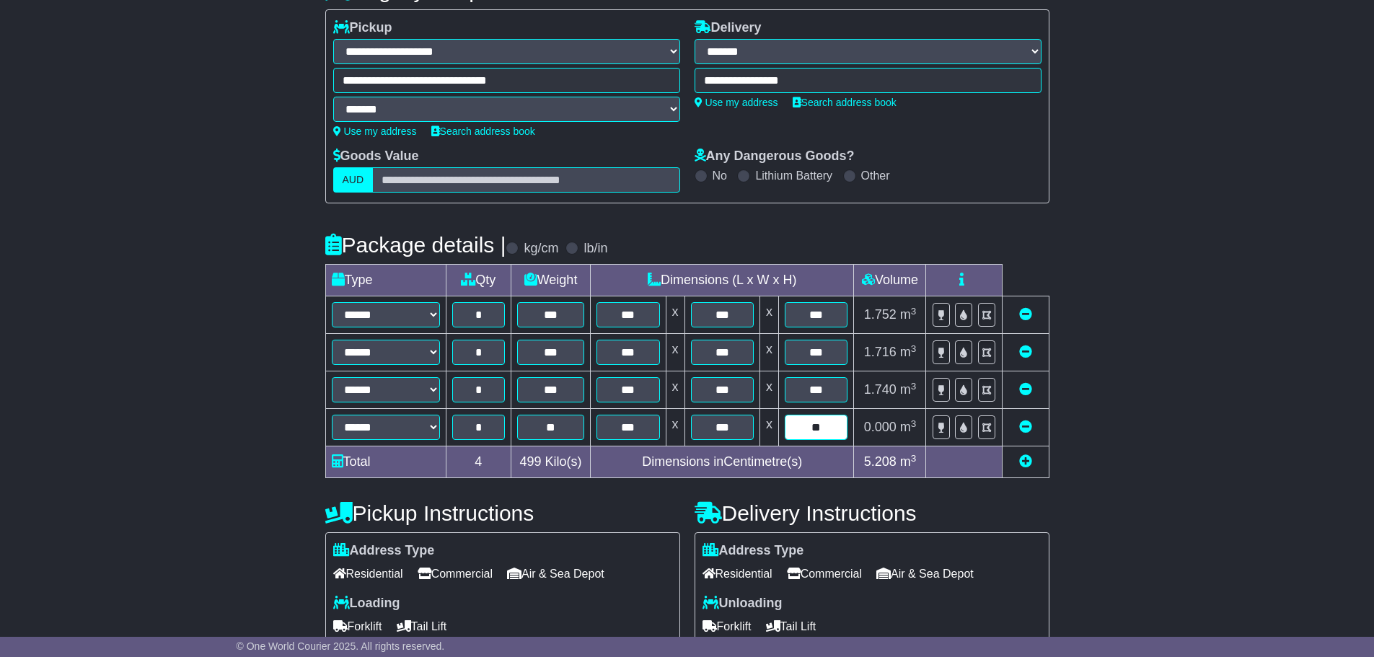 The height and width of the screenshot is (657, 1374). Describe the element at coordinates (880, 390) in the screenshot. I see `span: 1.740` at that location.